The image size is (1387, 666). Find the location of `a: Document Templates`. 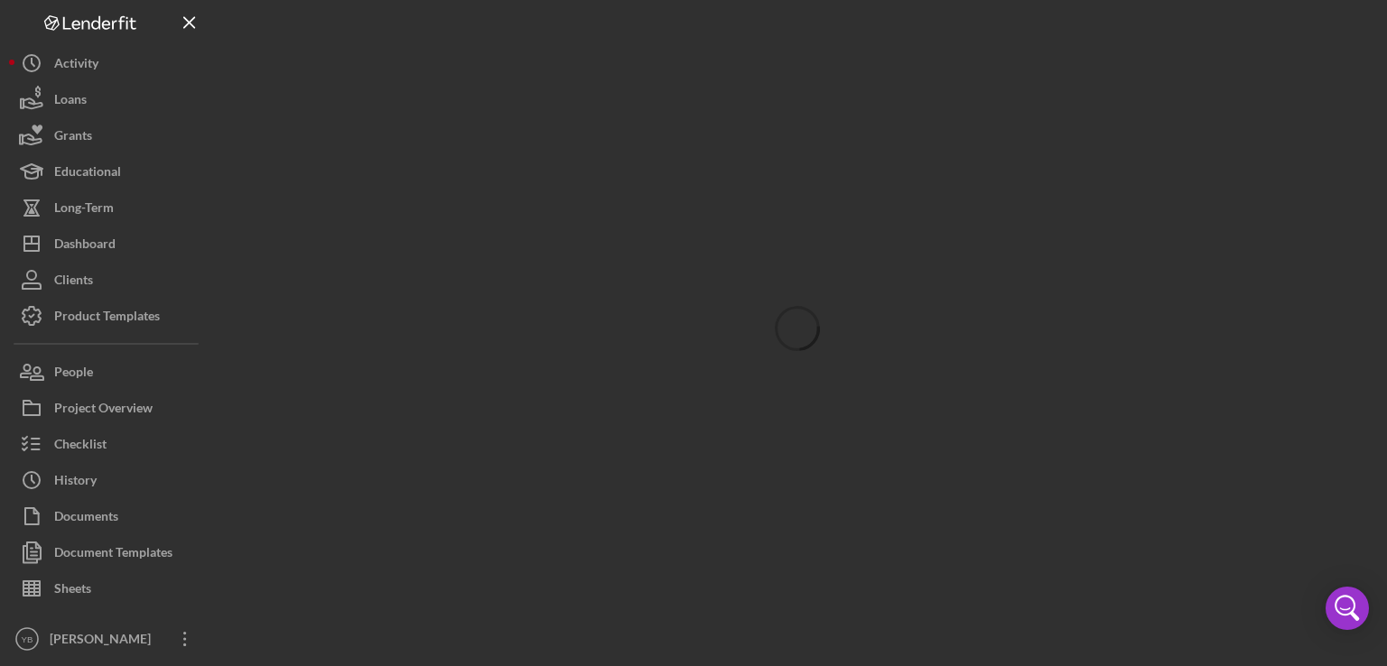

a: Document Templates is located at coordinates (108, 553).